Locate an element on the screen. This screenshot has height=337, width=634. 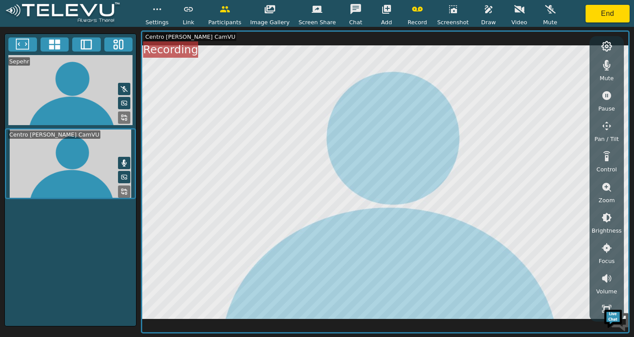
img: d_736959983_company_1615157101543_736959983 is located at coordinates (26, 52).